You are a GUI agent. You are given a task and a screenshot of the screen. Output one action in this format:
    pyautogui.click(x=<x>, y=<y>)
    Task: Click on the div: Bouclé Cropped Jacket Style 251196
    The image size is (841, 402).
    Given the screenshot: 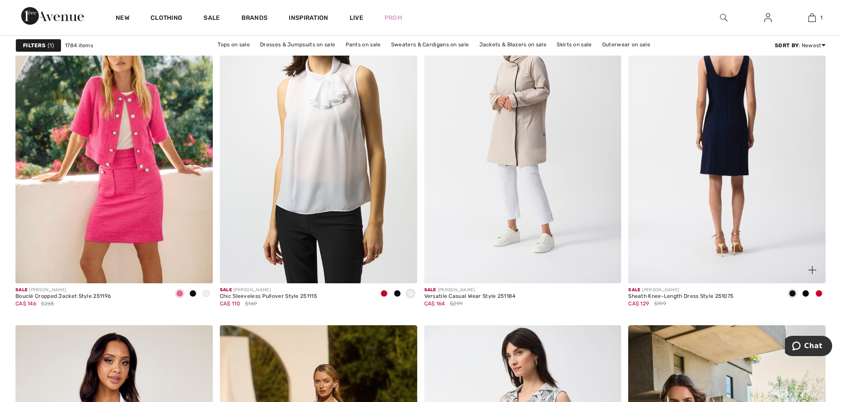 What is the action you would take?
    pyautogui.click(x=63, y=296)
    